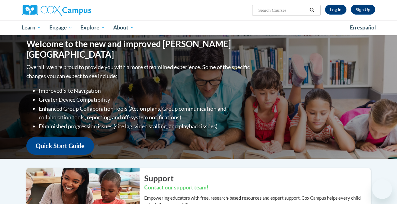 The width and height of the screenshot is (397, 204). I want to click on a: Engage, so click(61, 28).